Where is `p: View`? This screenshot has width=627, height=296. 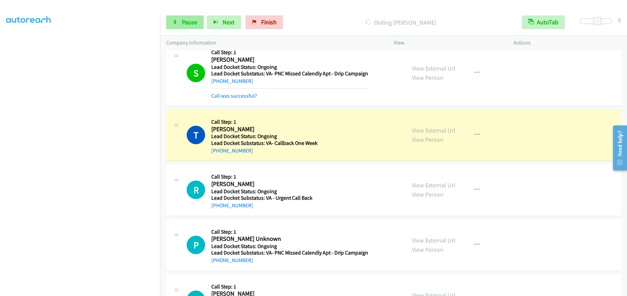
p: View is located at coordinates (447, 43).